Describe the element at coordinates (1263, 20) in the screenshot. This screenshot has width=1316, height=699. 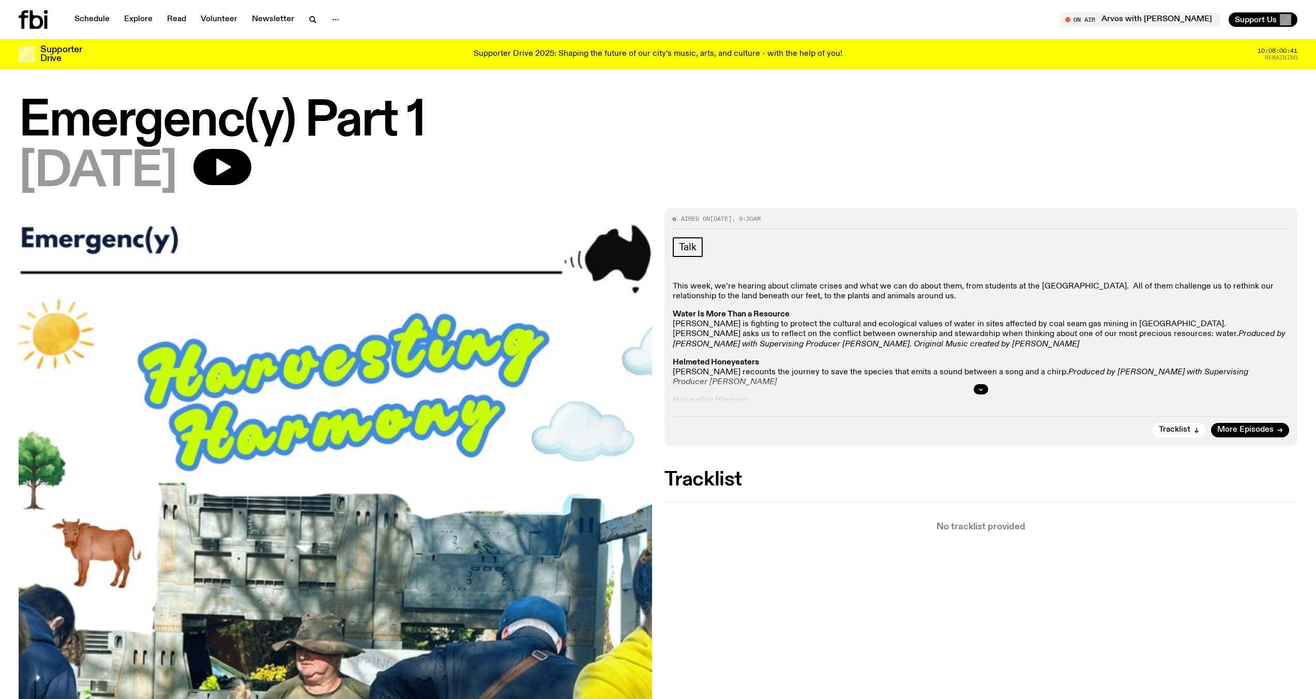
I see `button: Support Us` at that location.